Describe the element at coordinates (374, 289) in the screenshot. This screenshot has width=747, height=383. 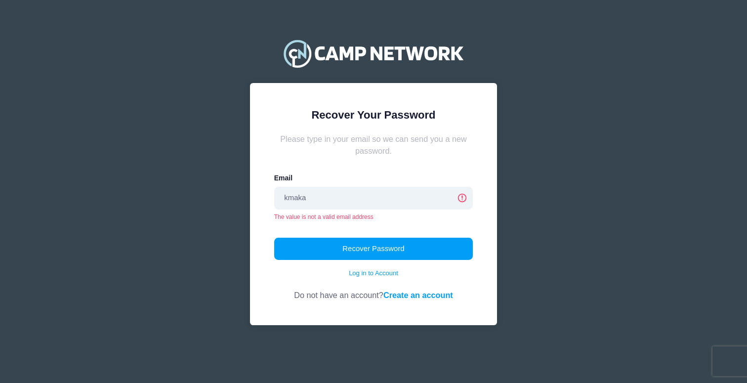
I see `div: Do not have an account?` at that location.